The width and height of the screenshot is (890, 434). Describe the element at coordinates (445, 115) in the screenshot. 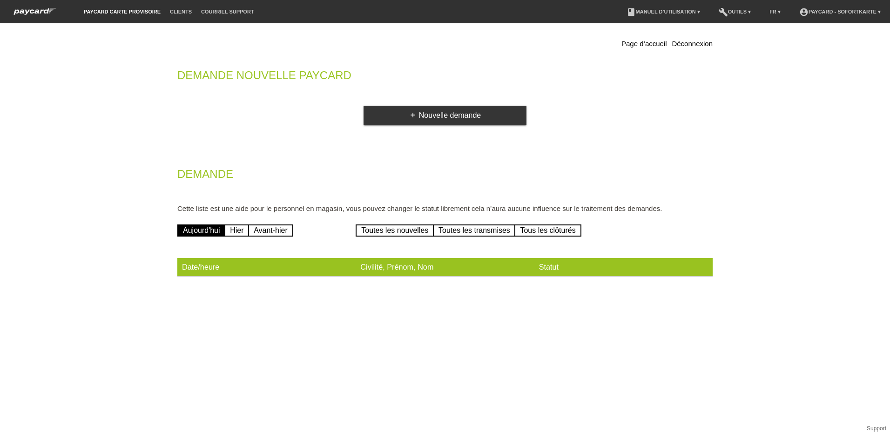

I see `a: addNouvelle demande` at that location.